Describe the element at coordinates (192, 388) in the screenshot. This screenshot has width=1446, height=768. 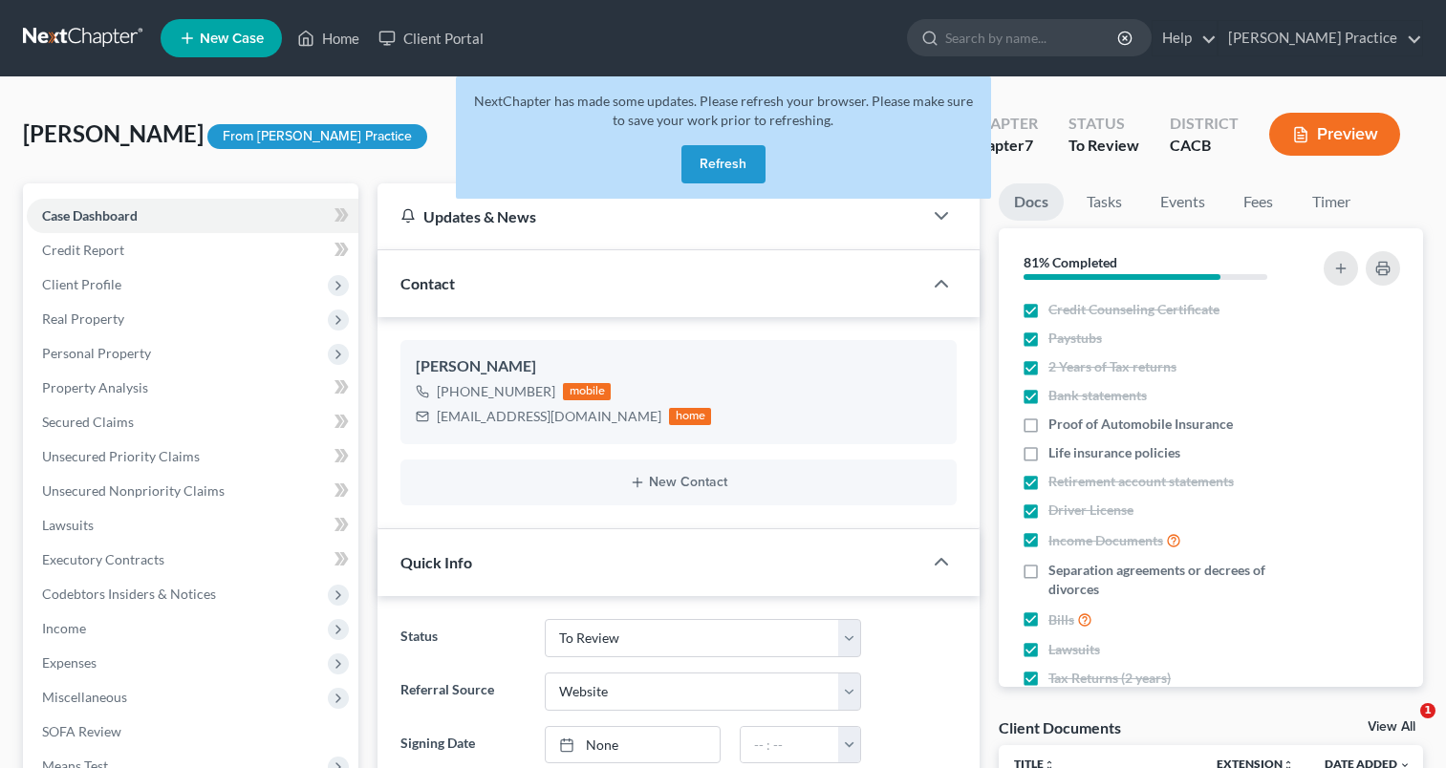
I see `a: Property Analysis` at that location.